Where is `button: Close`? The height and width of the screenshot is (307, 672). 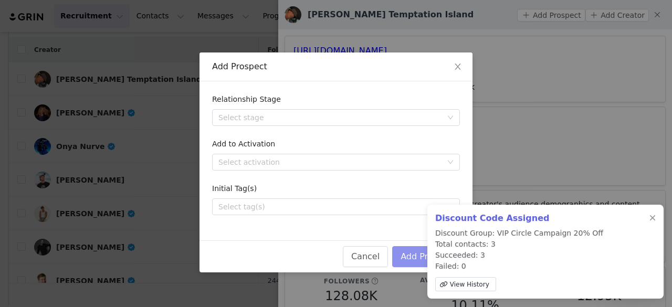 button: Close is located at coordinates (458, 67).